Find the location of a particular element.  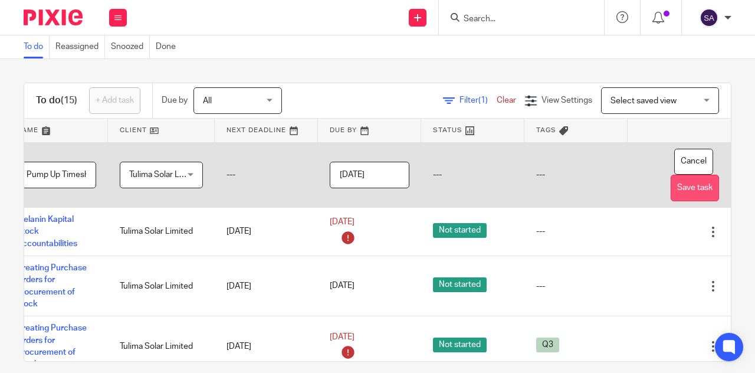

a: Snoozed is located at coordinates (130, 47).